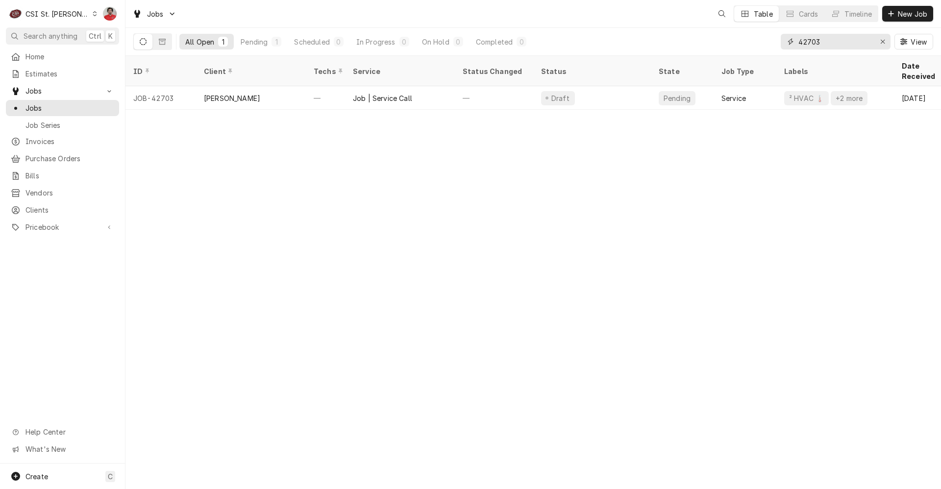  I want to click on div: CSI St. Louis's Avatar, so click(16, 14).